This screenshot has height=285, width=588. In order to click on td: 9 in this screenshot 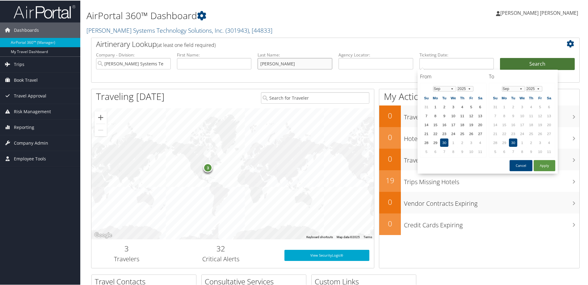, I will do `click(530, 151)`.